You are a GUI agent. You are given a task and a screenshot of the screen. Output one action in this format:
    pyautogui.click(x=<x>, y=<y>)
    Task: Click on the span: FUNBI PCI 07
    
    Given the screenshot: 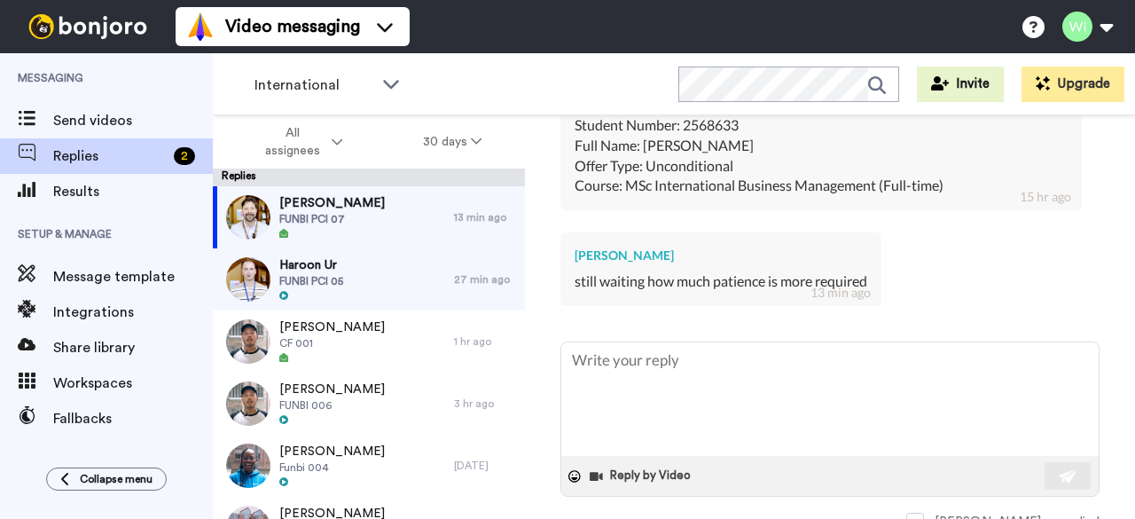 What is the action you would take?
    pyautogui.click(x=332, y=219)
    